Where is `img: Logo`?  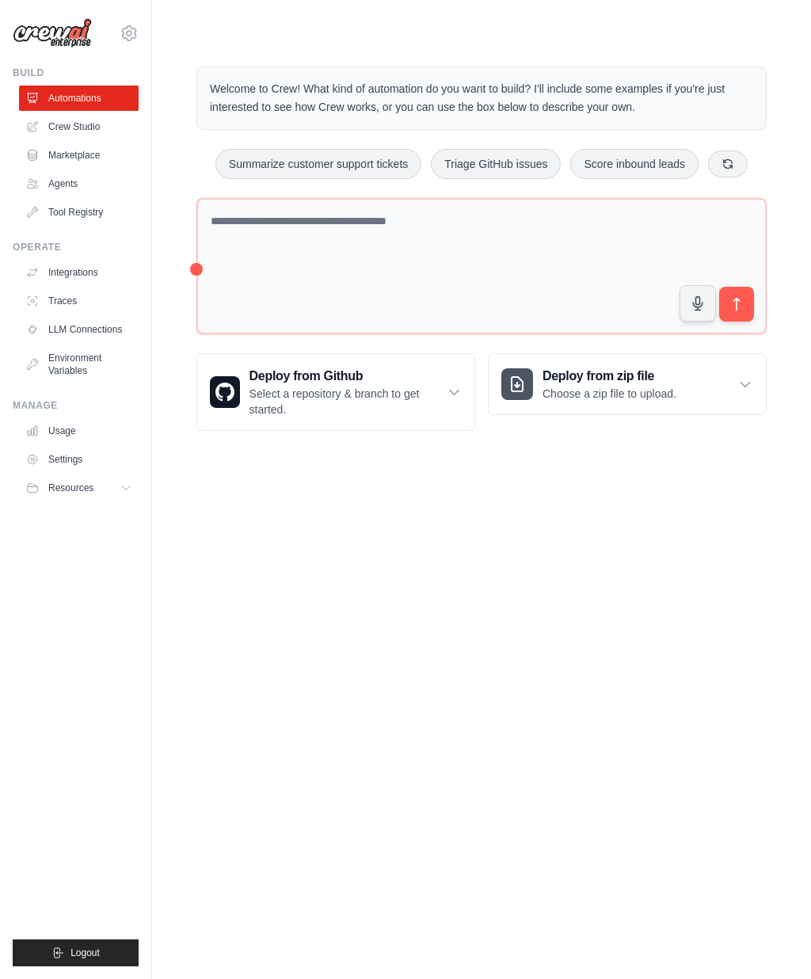 img: Logo is located at coordinates (52, 33).